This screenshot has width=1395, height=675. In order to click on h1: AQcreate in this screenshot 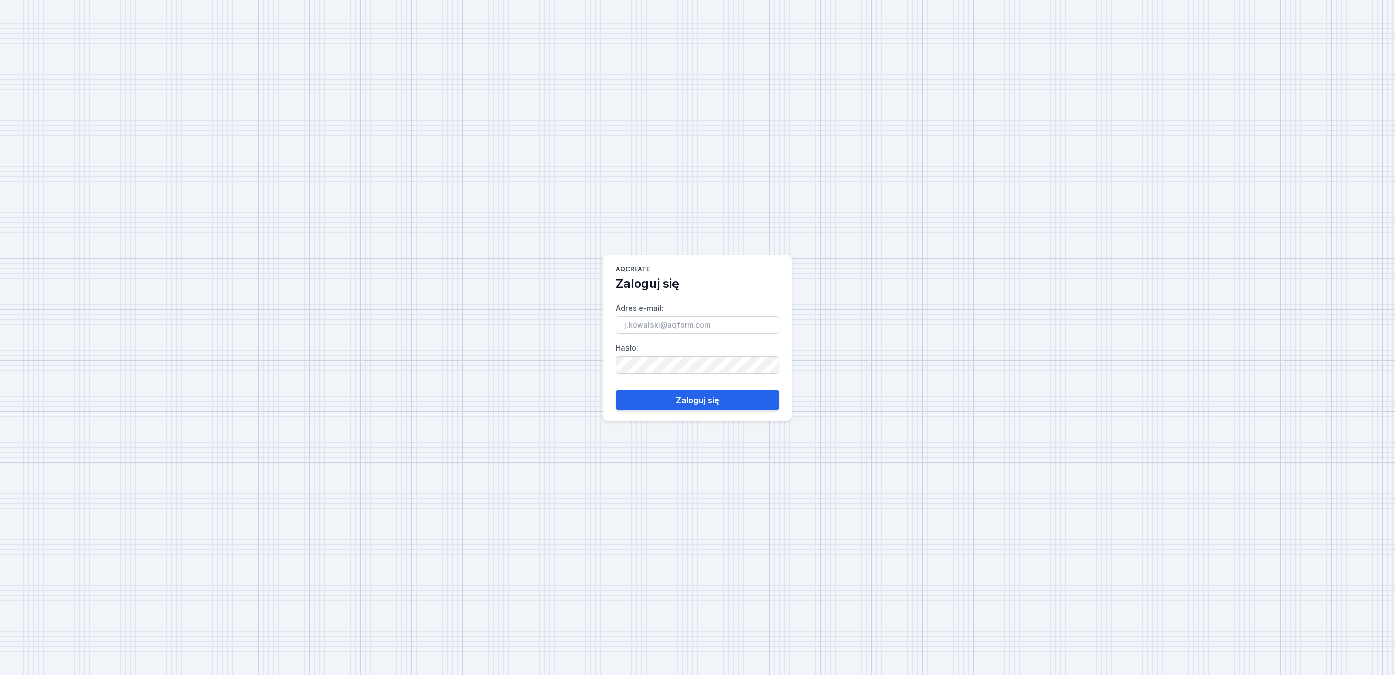, I will do `click(632, 270)`.